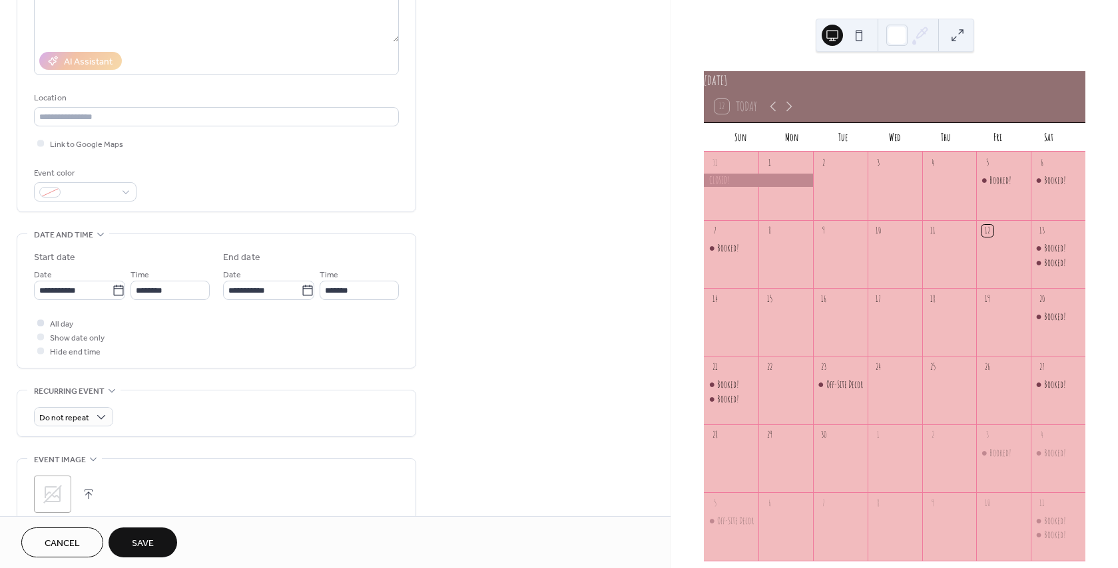 Image resolution: width=1118 pixels, height=568 pixels. I want to click on div: Fri, so click(997, 137).